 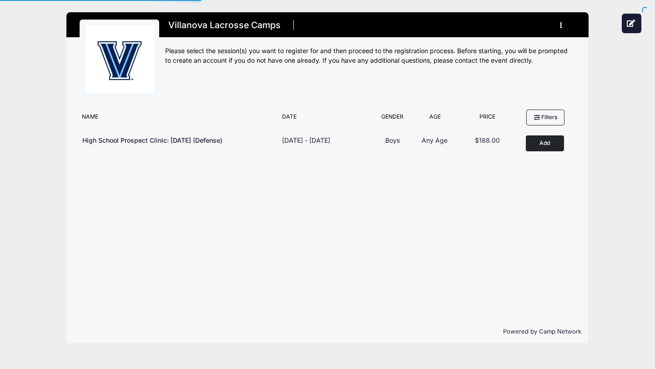 What do you see at coordinates (370, 56) in the screenshot?
I see `div: Please select the session(s) you want to register for and then proceed to the registration proces...` at bounding box center [370, 56].